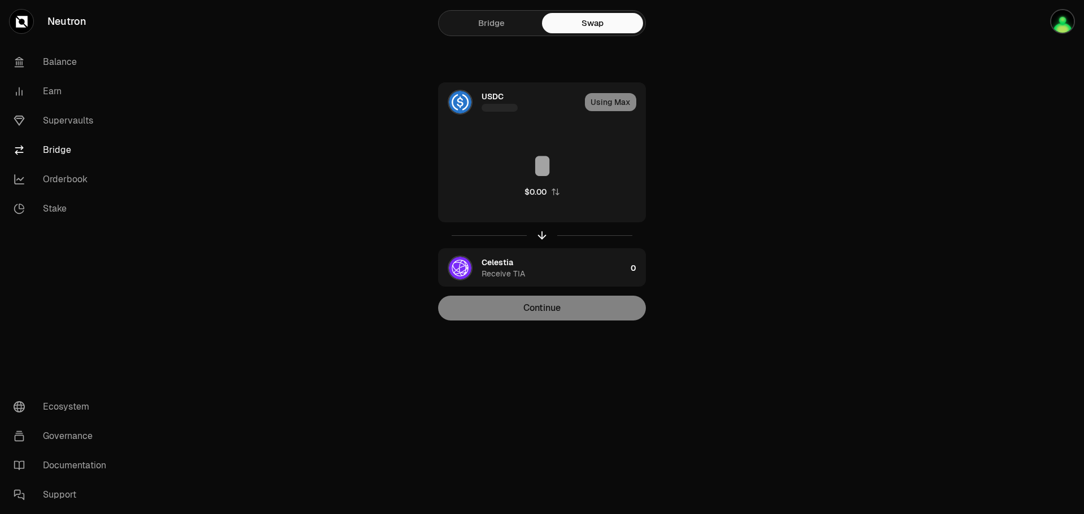 This screenshot has width=1084, height=514. What do you see at coordinates (509, 102) in the screenshot?
I see `div: USDC LogoUSDC` at bounding box center [509, 102].